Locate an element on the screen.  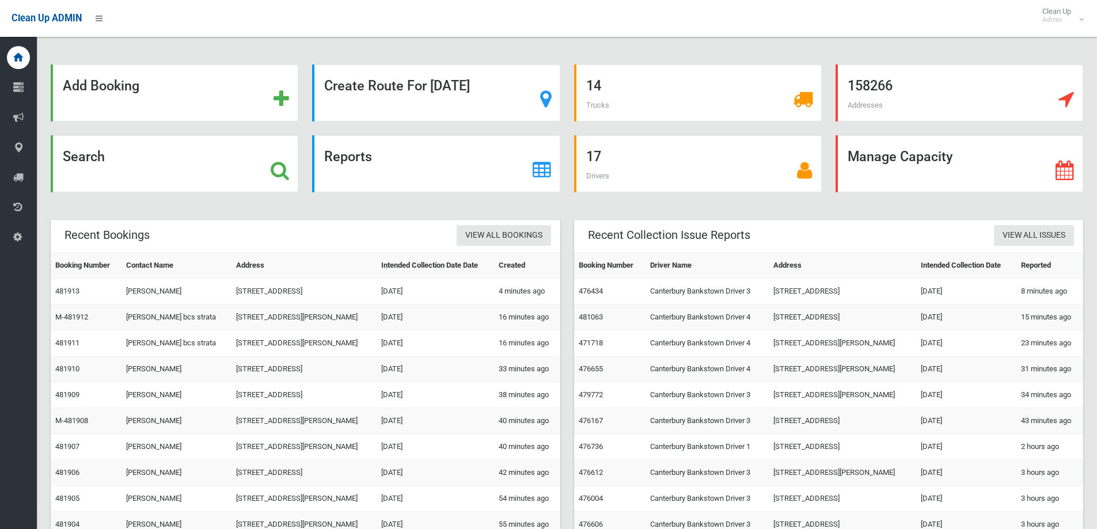
td: 16 minutes ago is located at coordinates (527, 343).